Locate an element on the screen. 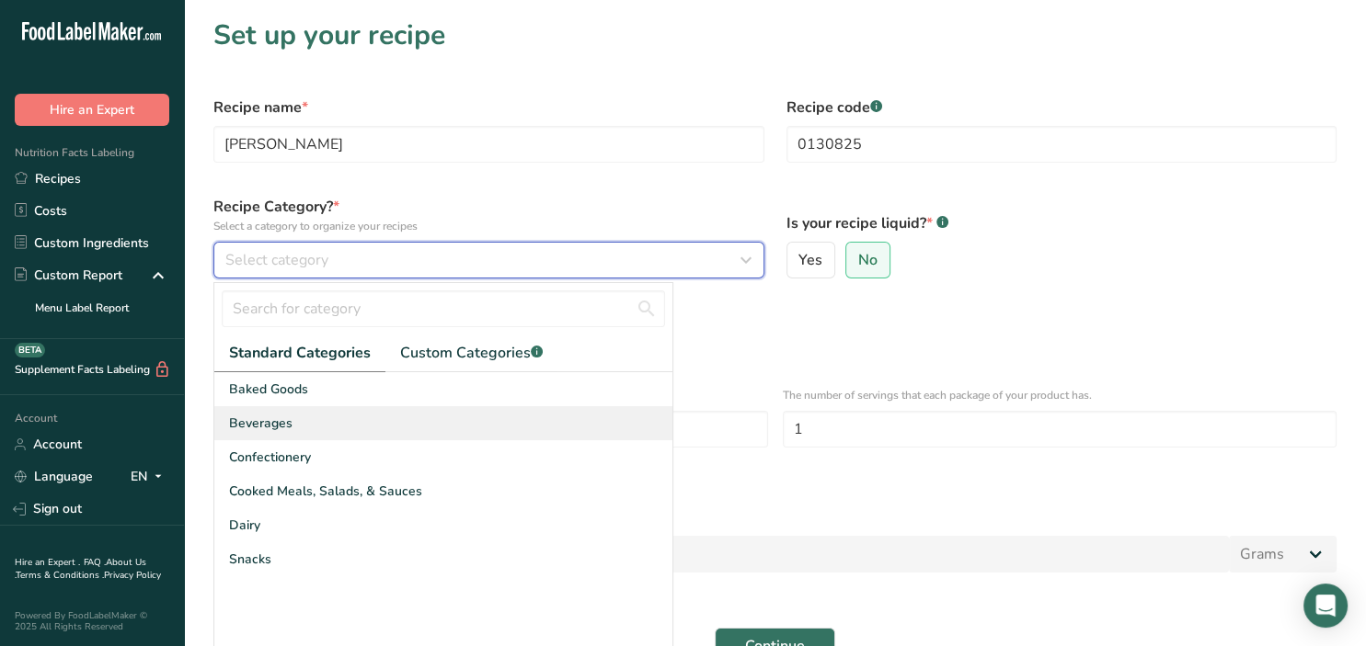  button: Select category is located at coordinates (488, 260).